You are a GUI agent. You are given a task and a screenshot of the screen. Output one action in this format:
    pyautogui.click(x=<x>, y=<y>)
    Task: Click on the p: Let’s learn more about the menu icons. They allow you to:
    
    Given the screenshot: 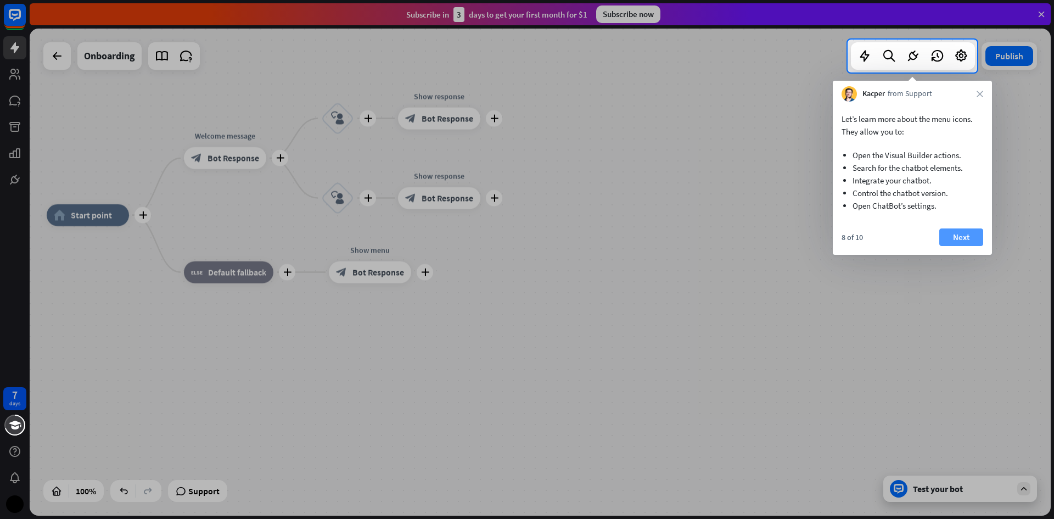 What is the action you would take?
    pyautogui.click(x=912, y=125)
    